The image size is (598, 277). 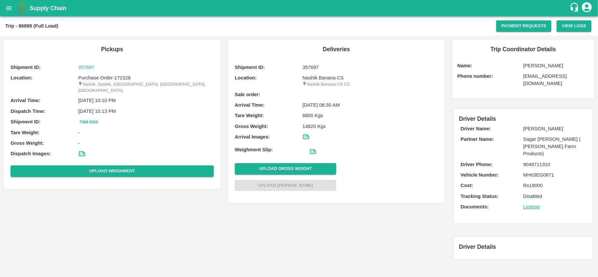 I want to click on h6: Deliveries, so click(x=336, y=49).